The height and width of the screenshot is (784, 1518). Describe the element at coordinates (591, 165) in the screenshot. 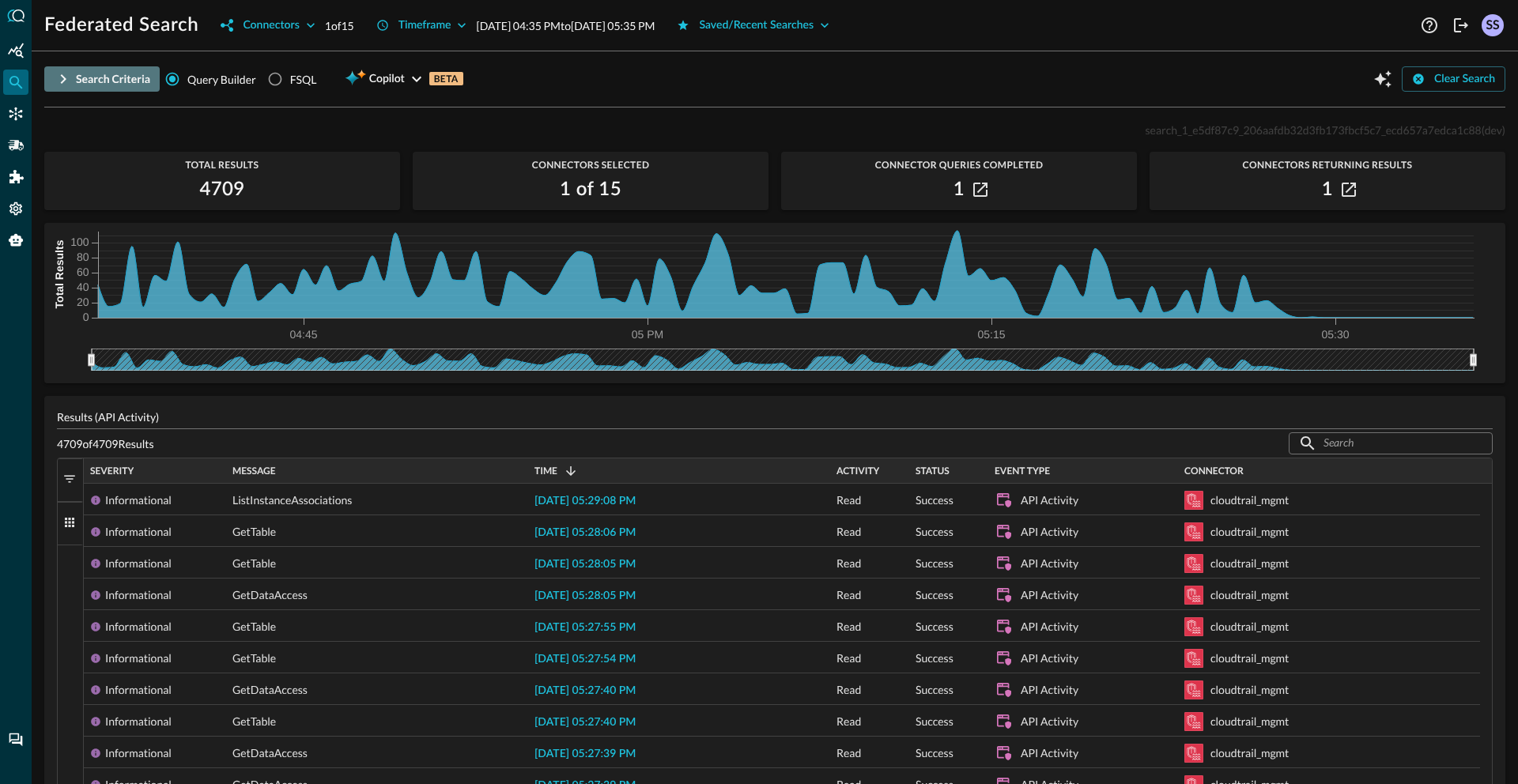

I see `span: Connectors Selected` at that location.